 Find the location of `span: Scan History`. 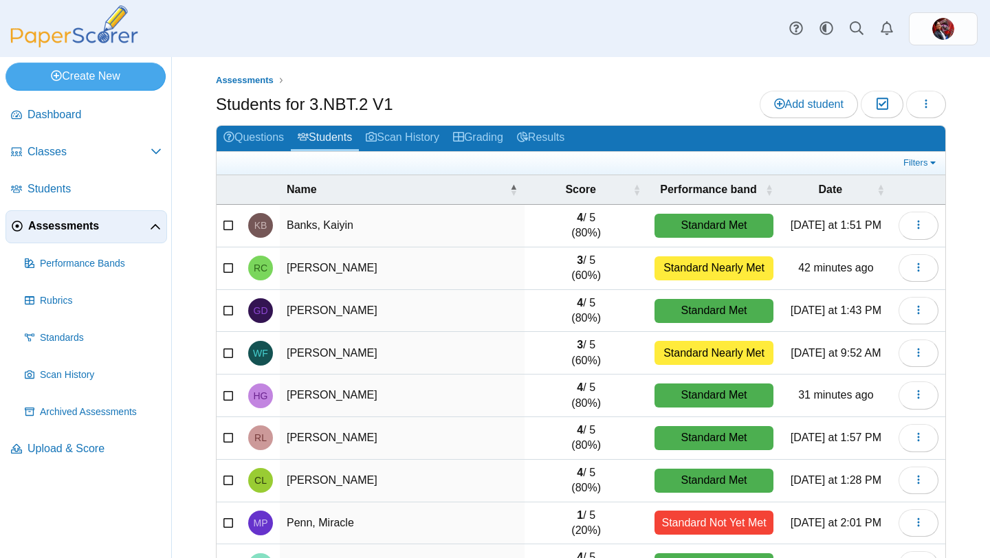

span: Scan History is located at coordinates (100, 375).